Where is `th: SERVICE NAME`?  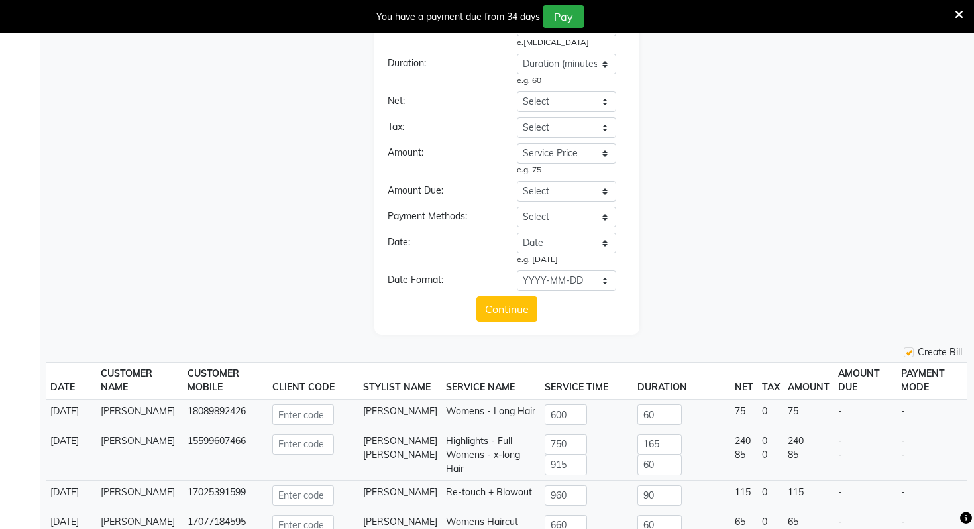 th: SERVICE NAME is located at coordinates (490, 381).